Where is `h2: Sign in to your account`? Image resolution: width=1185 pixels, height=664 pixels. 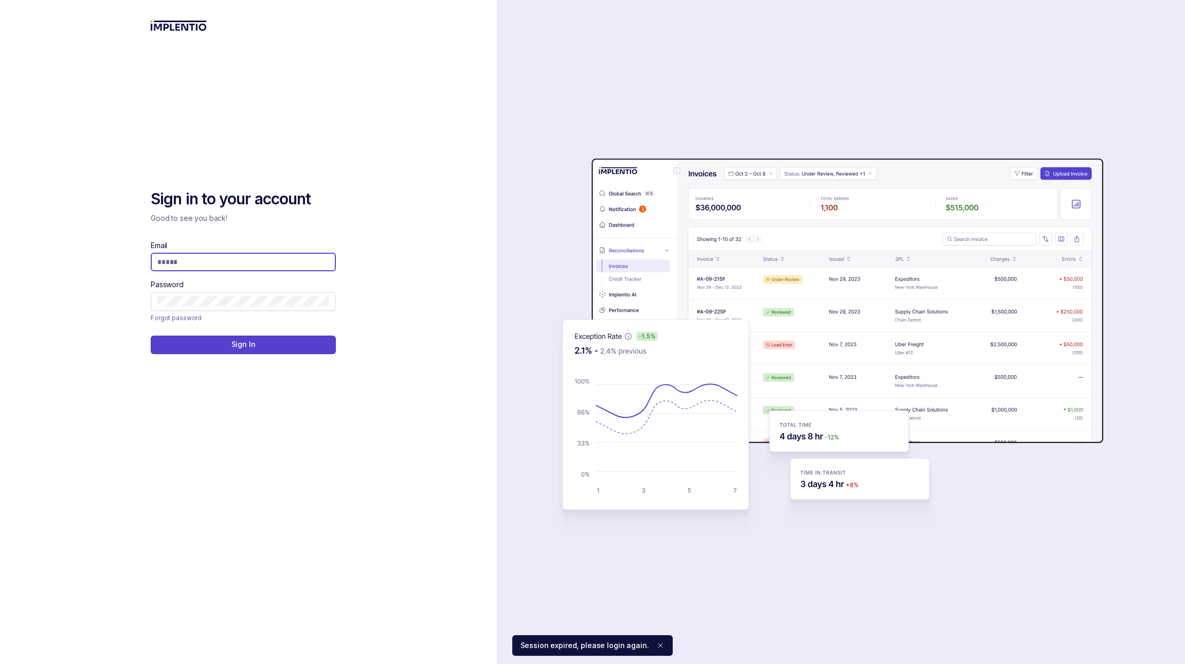
h2: Sign in to your account is located at coordinates (243, 199).